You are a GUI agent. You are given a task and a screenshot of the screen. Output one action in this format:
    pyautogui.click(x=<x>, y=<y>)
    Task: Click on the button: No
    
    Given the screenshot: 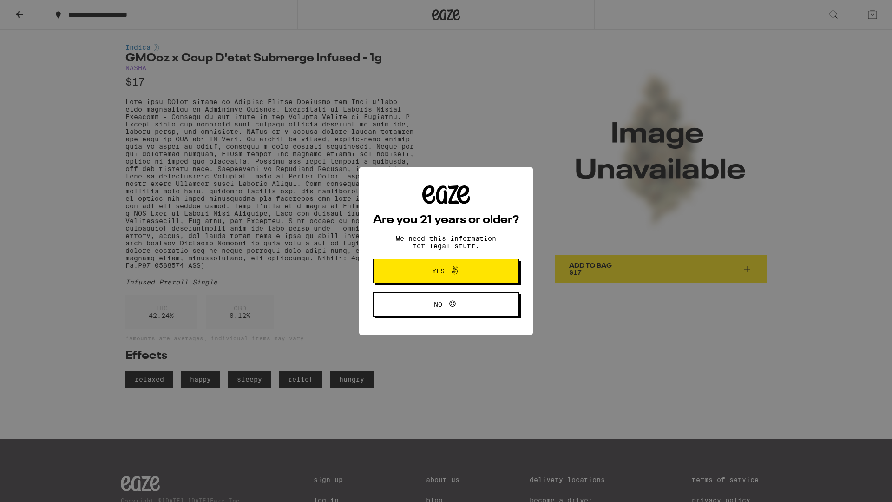 What is the action you would take?
    pyautogui.click(x=446, y=304)
    